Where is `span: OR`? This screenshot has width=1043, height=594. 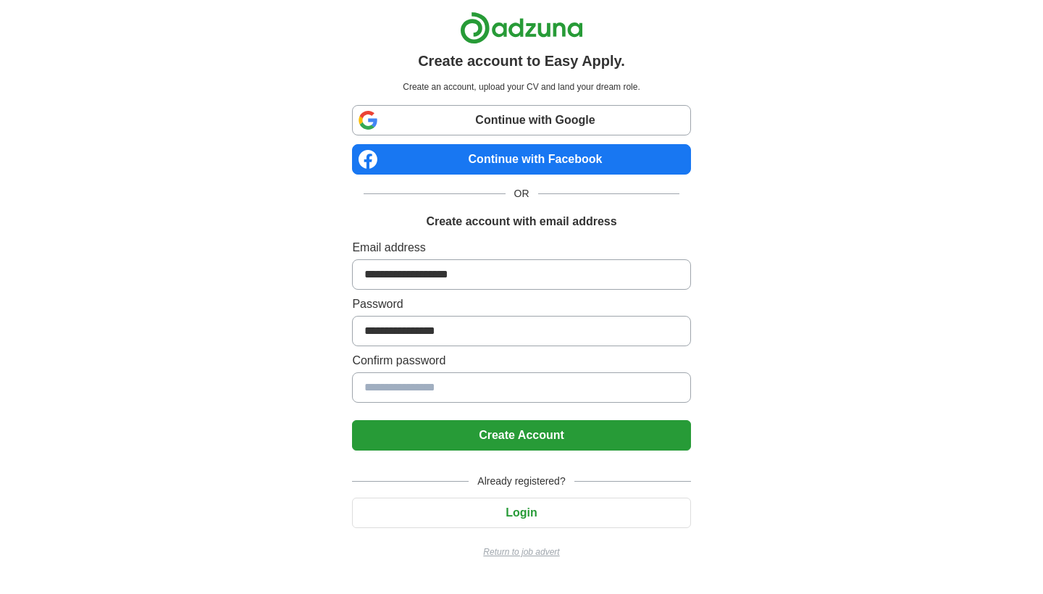
span: OR is located at coordinates (522, 193).